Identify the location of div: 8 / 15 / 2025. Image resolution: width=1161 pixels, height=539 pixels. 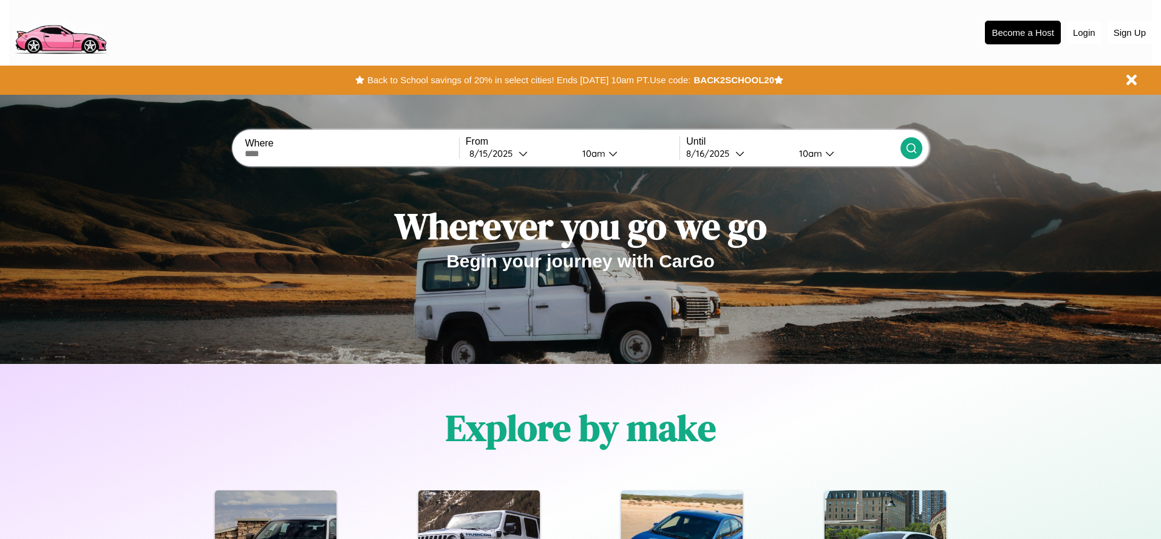
(494, 153).